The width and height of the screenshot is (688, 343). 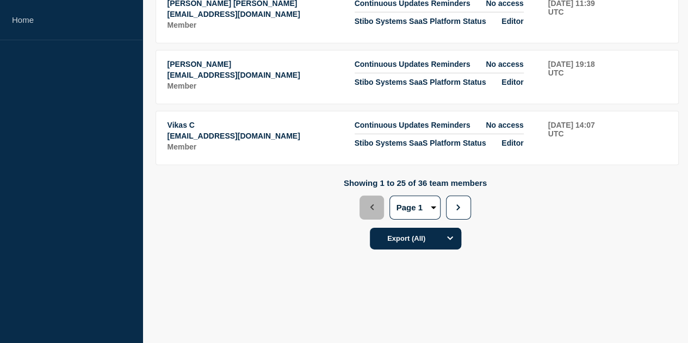 What do you see at coordinates (255, 75) in the screenshot?
I see `p: Email: suhi@stibosystems.com` at bounding box center [255, 75].